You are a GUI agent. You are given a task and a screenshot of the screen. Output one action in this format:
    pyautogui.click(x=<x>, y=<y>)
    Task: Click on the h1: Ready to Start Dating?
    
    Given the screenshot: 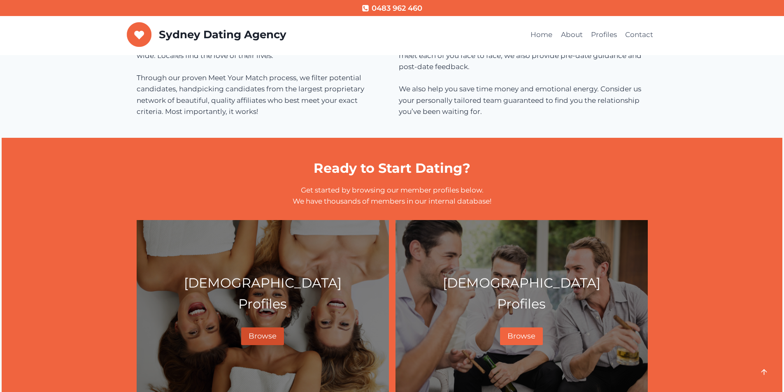 What is the action you would take?
    pyautogui.click(x=392, y=168)
    